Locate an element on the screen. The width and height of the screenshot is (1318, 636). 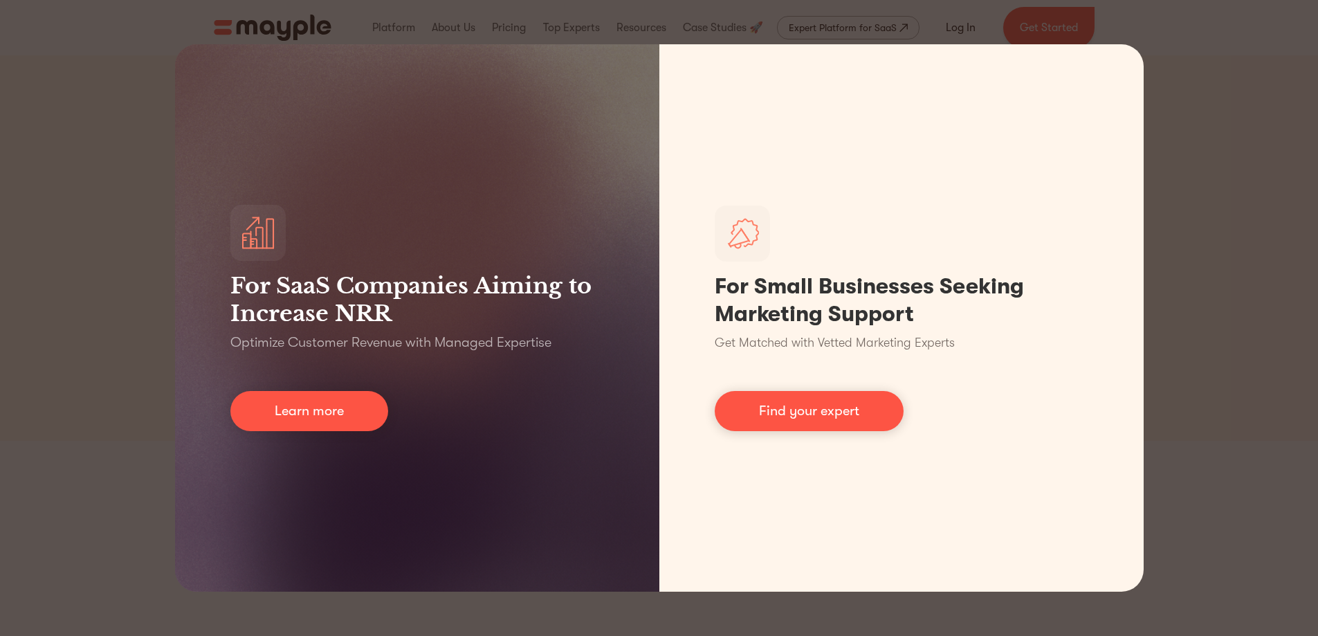
h3: For SaaS Companies Aiming to Increase NRR is located at coordinates (417, 300).